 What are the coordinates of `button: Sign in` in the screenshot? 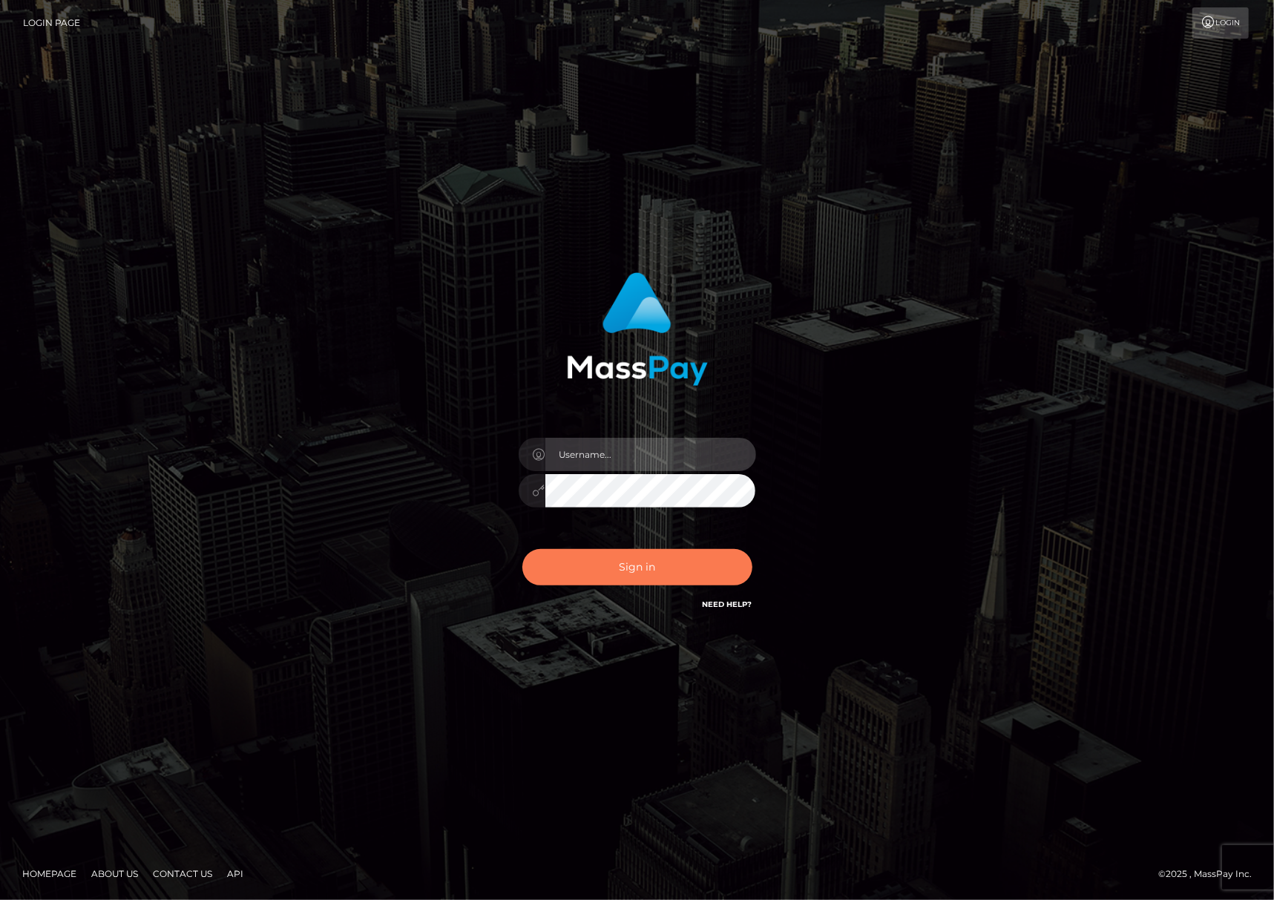 It's located at (638, 567).